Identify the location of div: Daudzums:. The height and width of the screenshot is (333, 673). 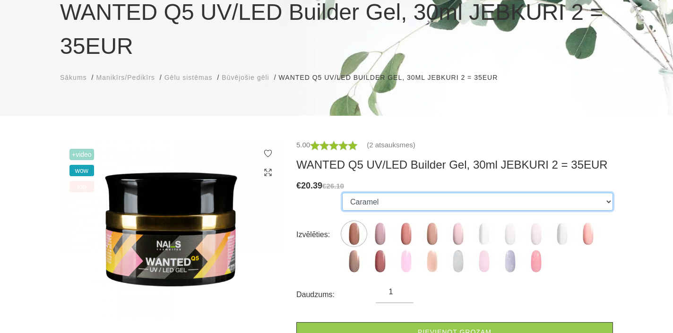
(336, 295).